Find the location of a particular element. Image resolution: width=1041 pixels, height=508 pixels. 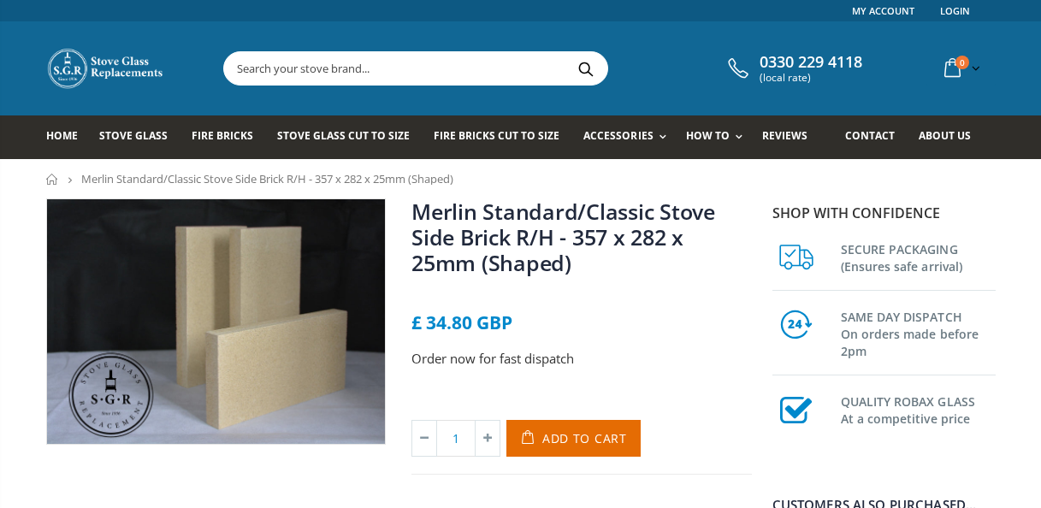

span: Accessories is located at coordinates (617, 135).